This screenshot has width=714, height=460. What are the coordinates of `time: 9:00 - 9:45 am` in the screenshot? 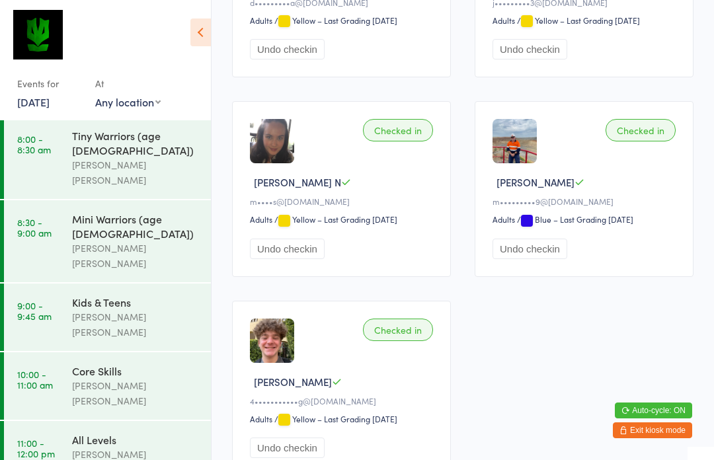 It's located at (34, 311).